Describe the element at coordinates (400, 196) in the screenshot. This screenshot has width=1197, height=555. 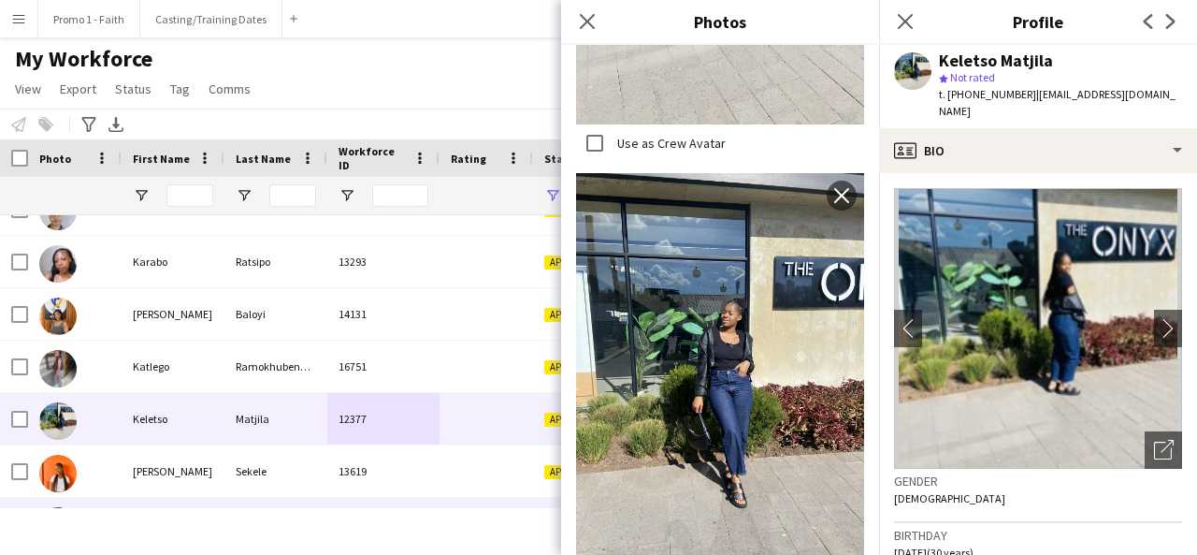
I see `input: Workforce ID Filter Input` at that location.